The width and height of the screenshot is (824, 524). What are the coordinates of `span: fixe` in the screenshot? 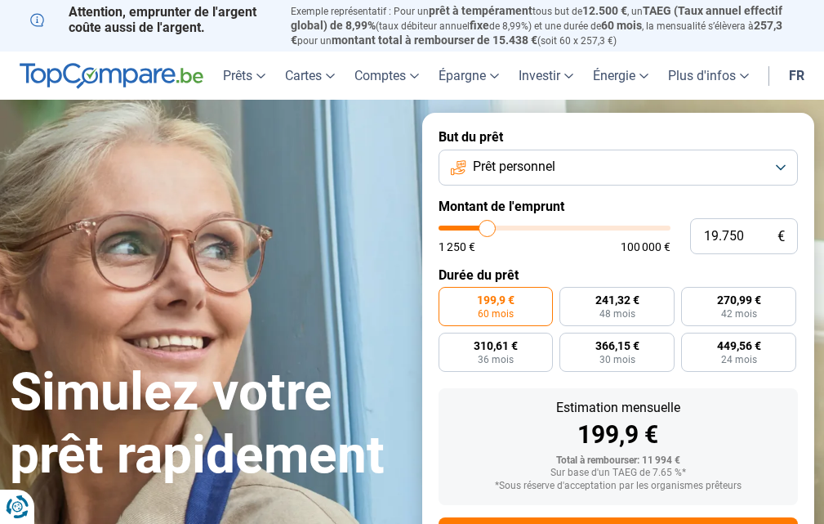 It's located at (480, 25).